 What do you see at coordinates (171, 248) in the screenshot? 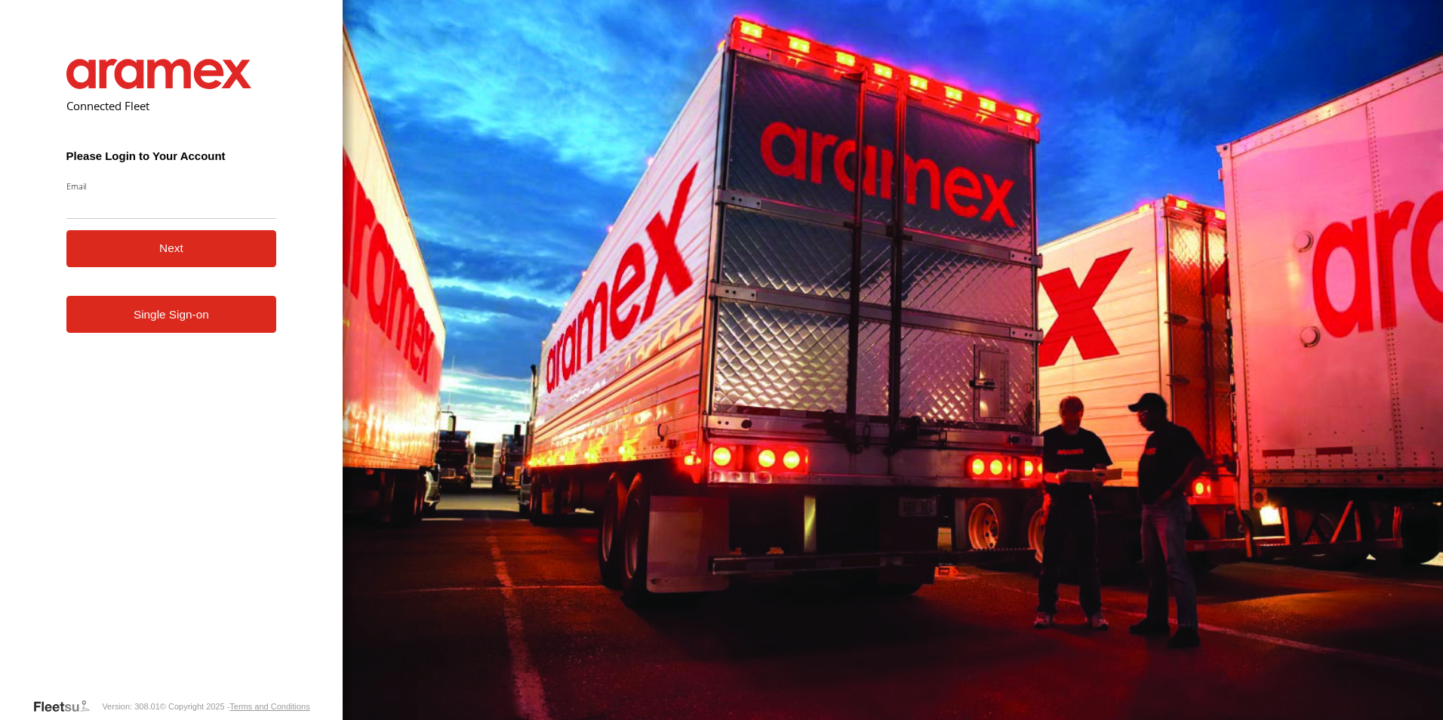
I see `button: Next` at bounding box center [171, 248].